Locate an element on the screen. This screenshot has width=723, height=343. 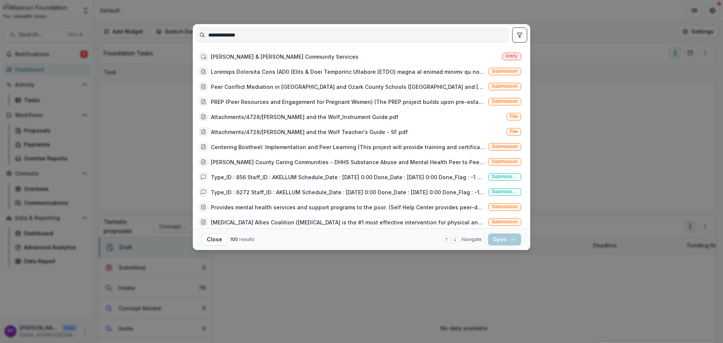
span: Entity is located at coordinates (512, 56).